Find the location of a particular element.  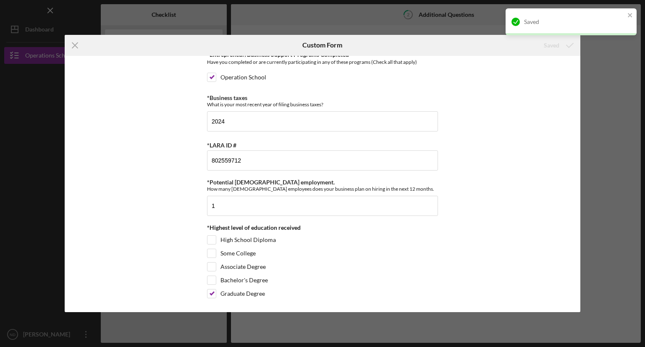

div: What is your most recent year of filing business taxes? is located at coordinates (322, 104).